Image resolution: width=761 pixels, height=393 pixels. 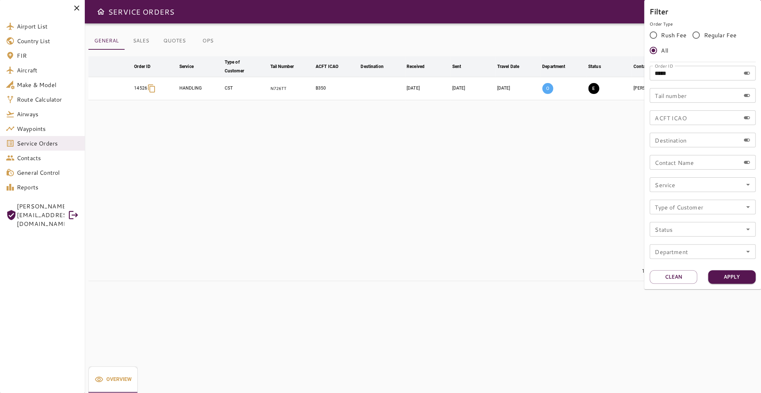 I want to click on span: Rush Fee, so click(x=674, y=35).